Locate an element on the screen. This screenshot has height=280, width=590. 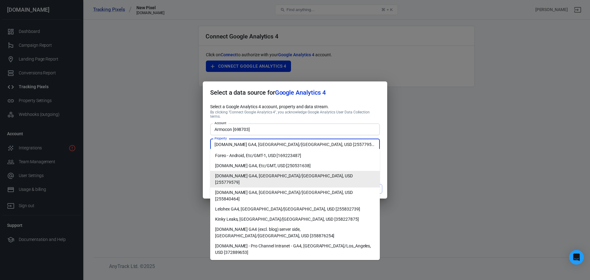
span: Google Analytics 4 is located at coordinates (300, 92).